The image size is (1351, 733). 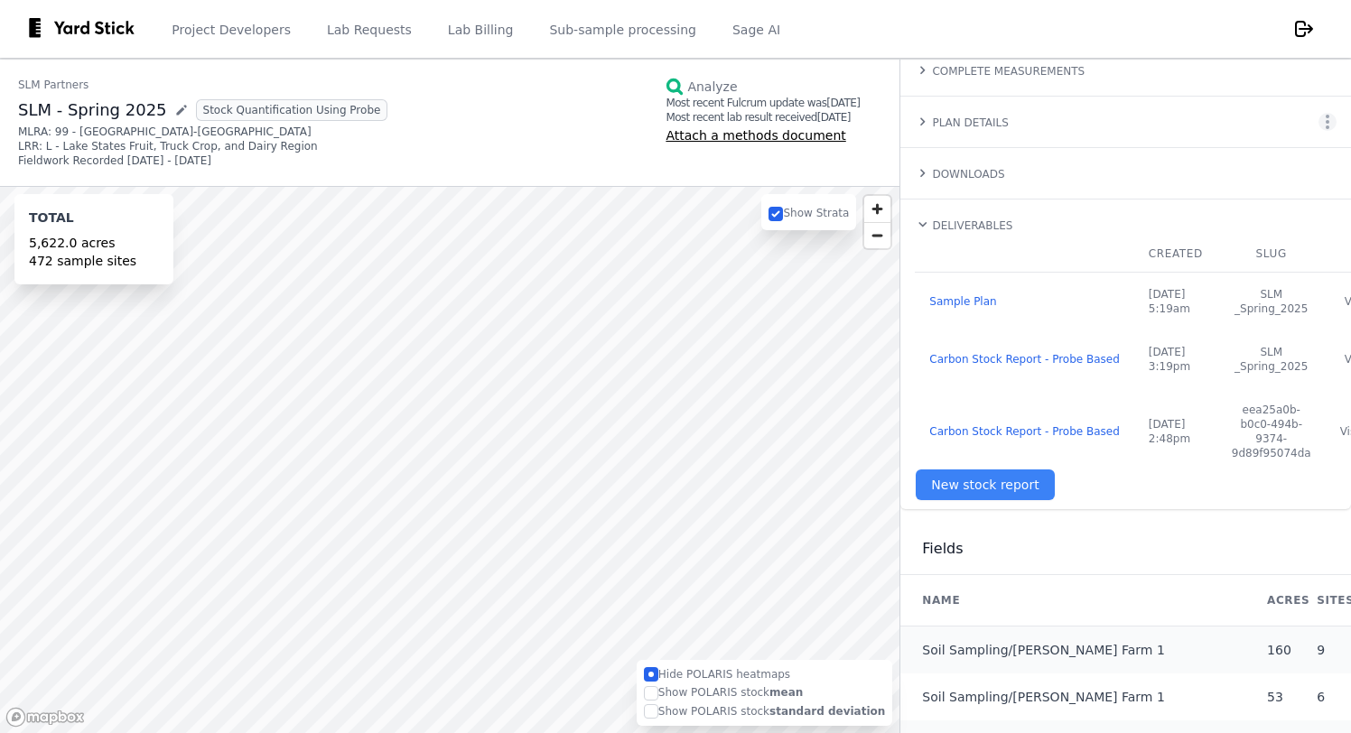 What do you see at coordinates (1176, 254) in the screenshot?
I see `th: Created` at bounding box center [1176, 254].